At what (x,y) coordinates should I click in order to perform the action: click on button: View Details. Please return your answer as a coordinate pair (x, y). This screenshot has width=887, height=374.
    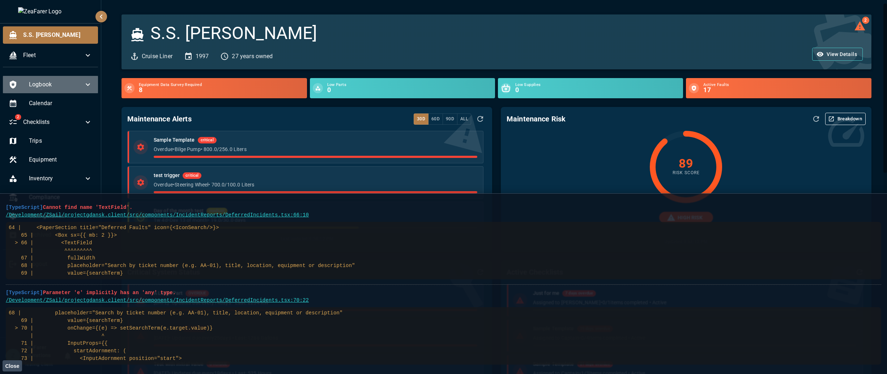
    Looking at the image, I should click on (837, 54).